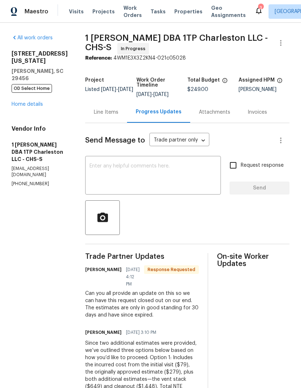 This screenshot has height=388, width=301. What do you see at coordinates (40, 129) in the screenshot?
I see `h4: Vendor Info` at bounding box center [40, 129].